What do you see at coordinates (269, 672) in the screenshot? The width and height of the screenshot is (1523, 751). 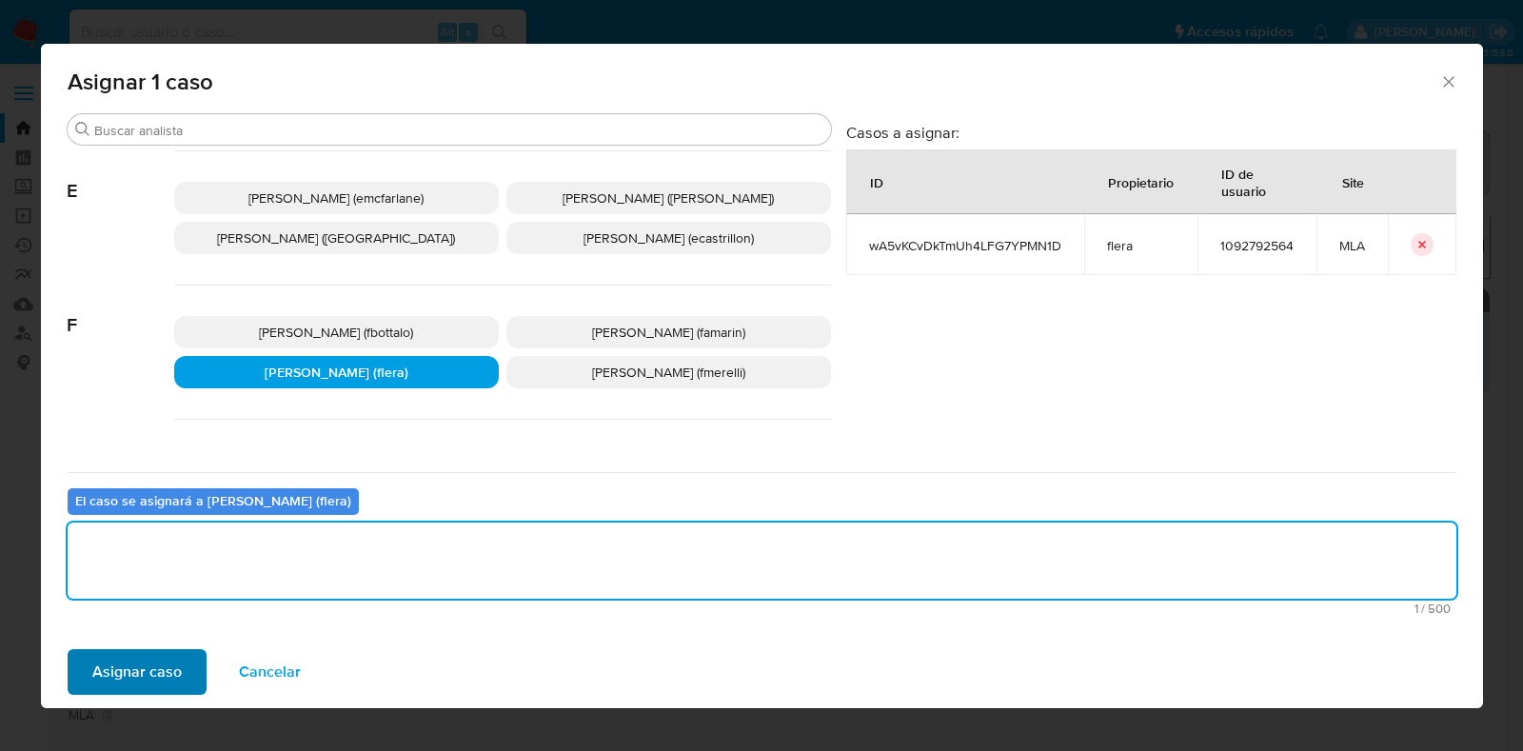 I see `span: Cancelar` at bounding box center [269, 672].